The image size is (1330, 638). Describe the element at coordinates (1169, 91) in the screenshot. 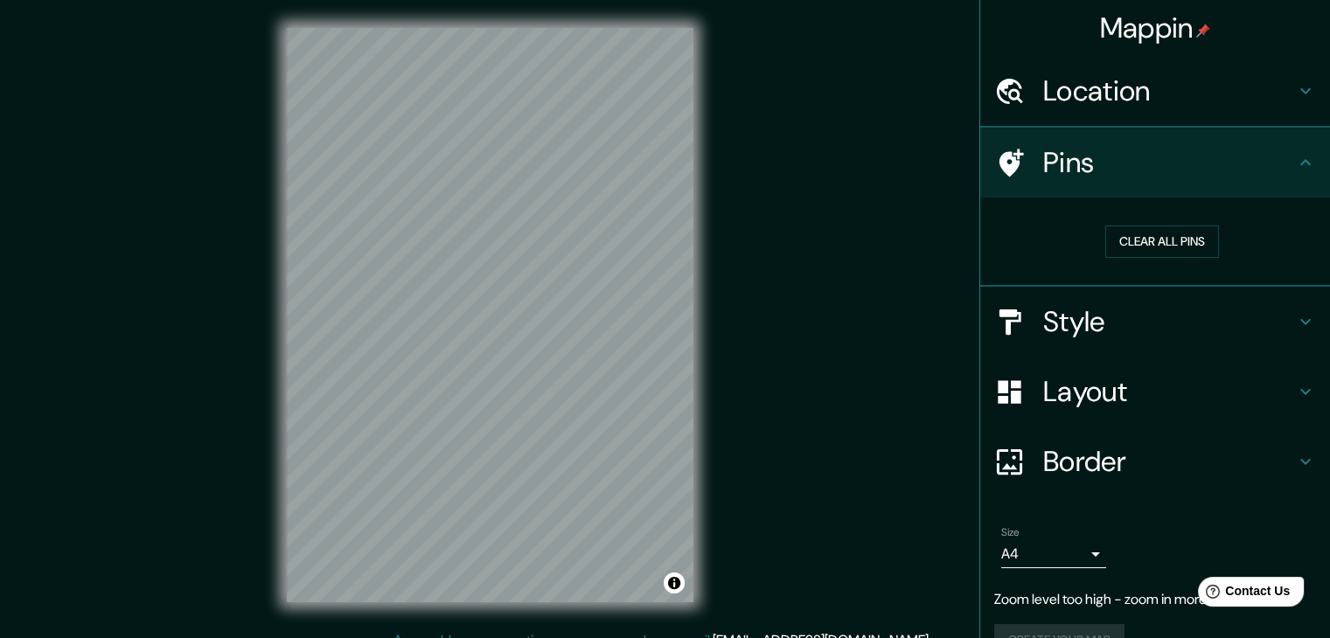

I see `h4: Location` at that location.